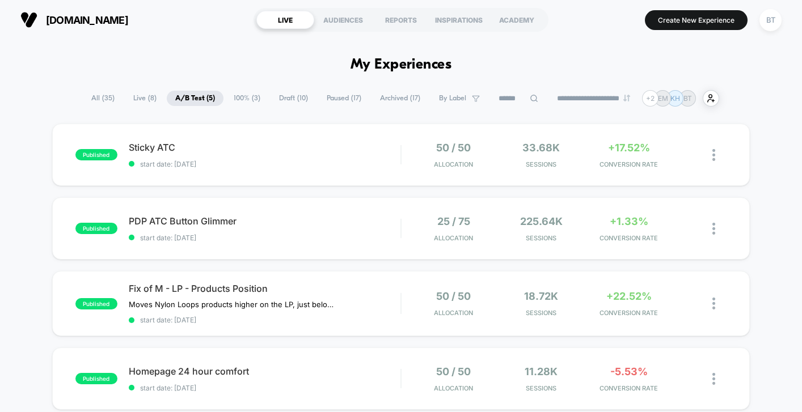  Describe the element at coordinates (264, 147) in the screenshot. I see `span: Sticky ATC` at that location.